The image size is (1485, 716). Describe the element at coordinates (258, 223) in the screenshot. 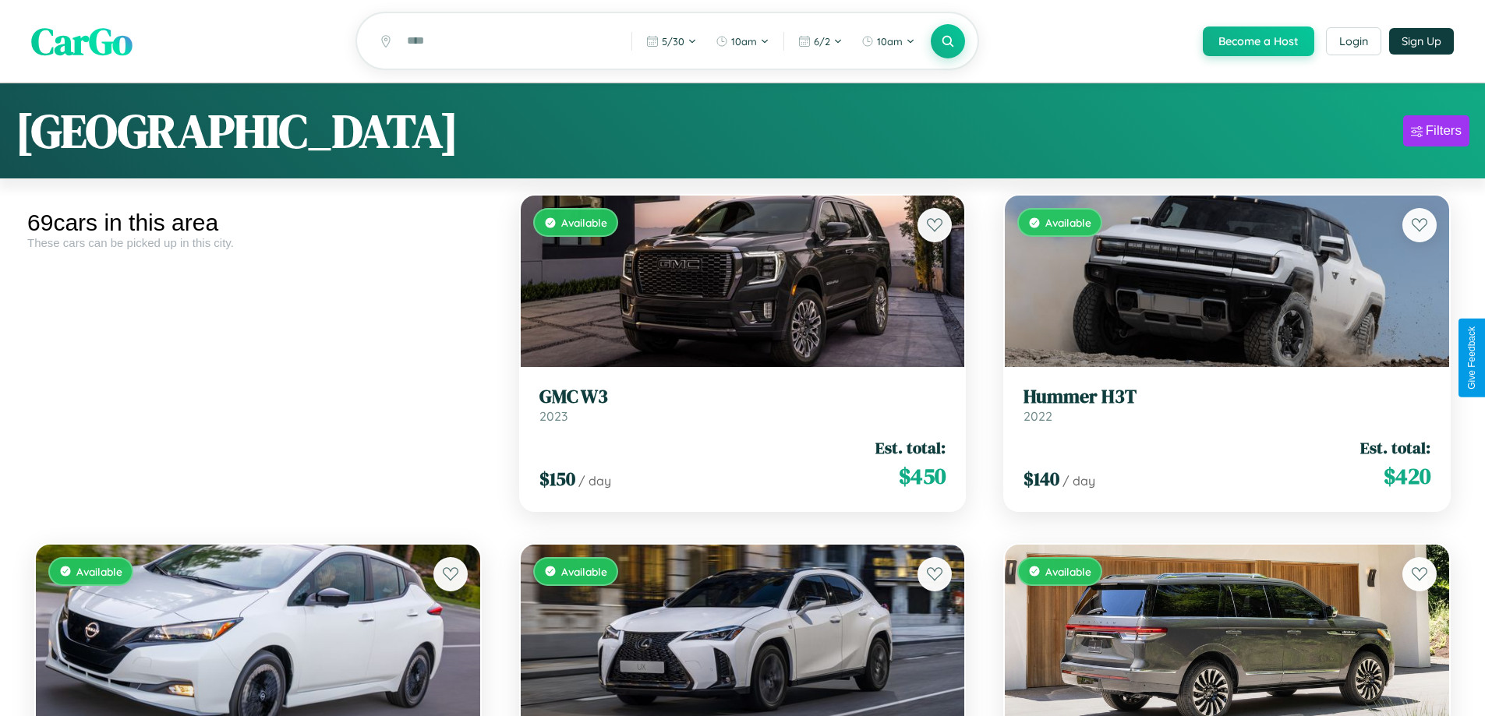

I see `div: 69 cars in this area` at that location.